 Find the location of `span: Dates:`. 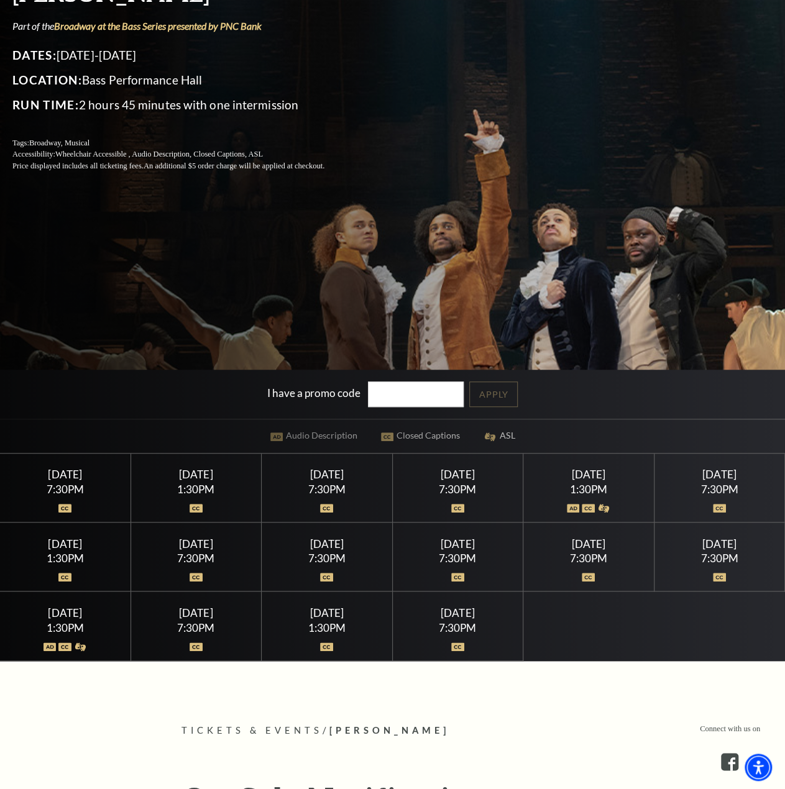

span: Dates: is located at coordinates (34, 55).